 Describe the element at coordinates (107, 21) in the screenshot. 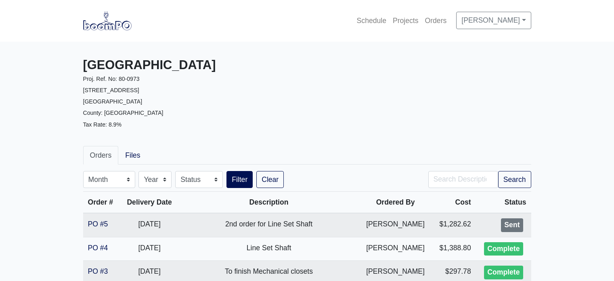

I see `img: boomPO` at that location.